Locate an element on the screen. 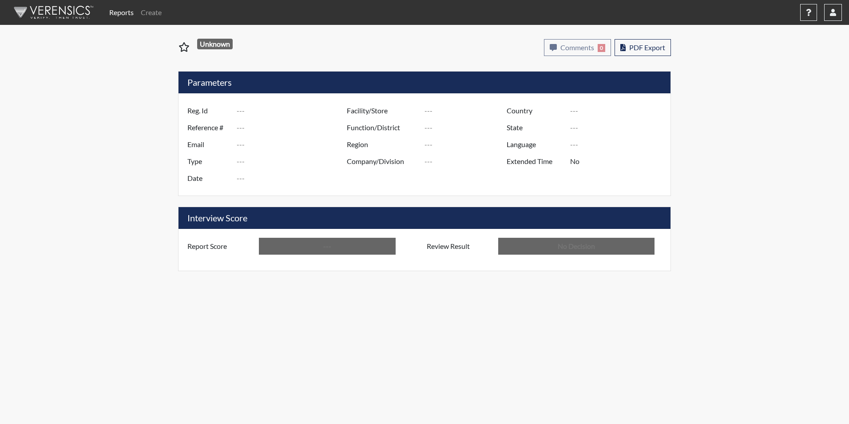 This screenshot has width=849, height=424. span: Comments is located at coordinates (577, 47).